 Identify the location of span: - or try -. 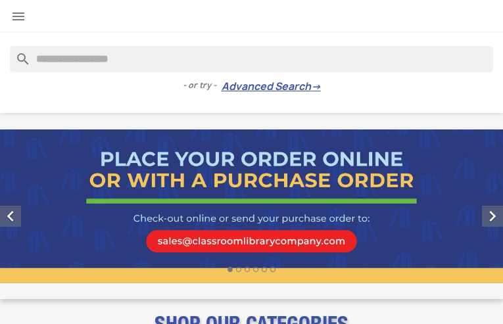
(202, 85).